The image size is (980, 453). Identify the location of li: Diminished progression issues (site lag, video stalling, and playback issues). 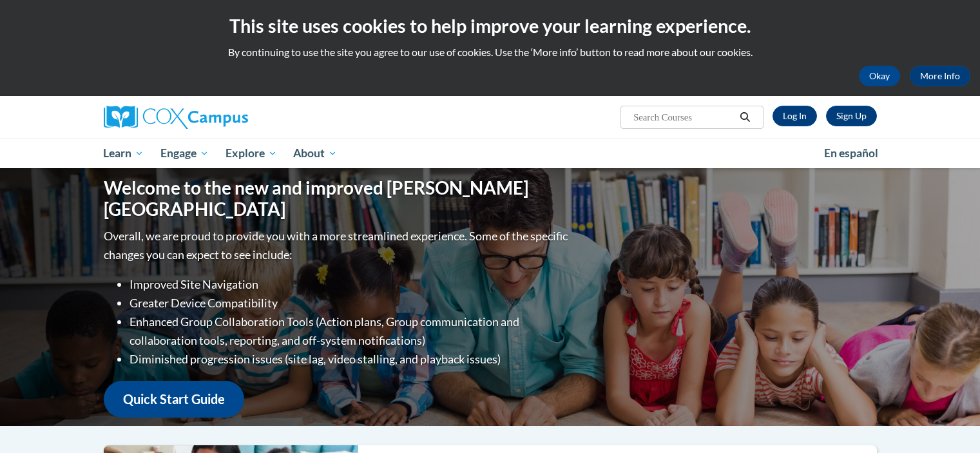
(350, 359).